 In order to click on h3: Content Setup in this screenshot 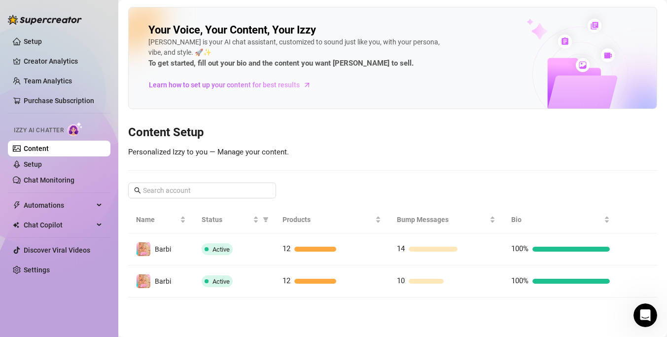, I will do `click(393, 133)`.